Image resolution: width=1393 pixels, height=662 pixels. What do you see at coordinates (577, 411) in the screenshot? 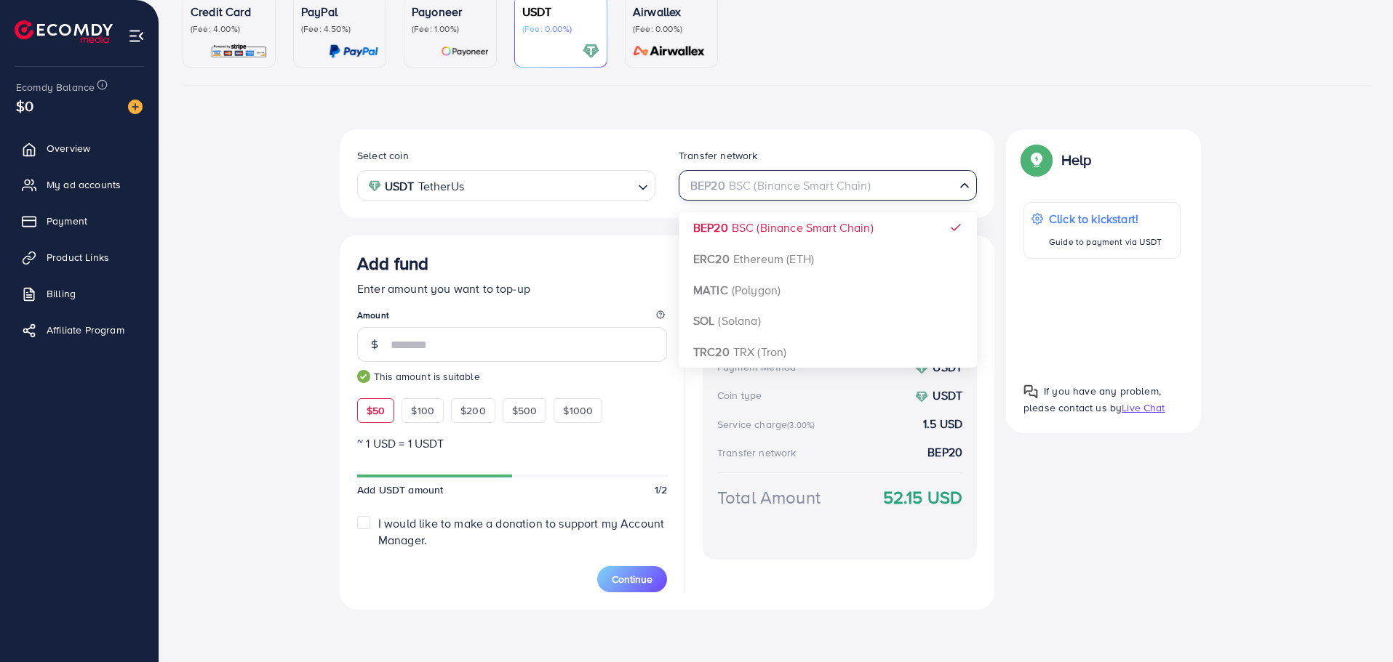
I see `span: $1000` at bounding box center [577, 411].